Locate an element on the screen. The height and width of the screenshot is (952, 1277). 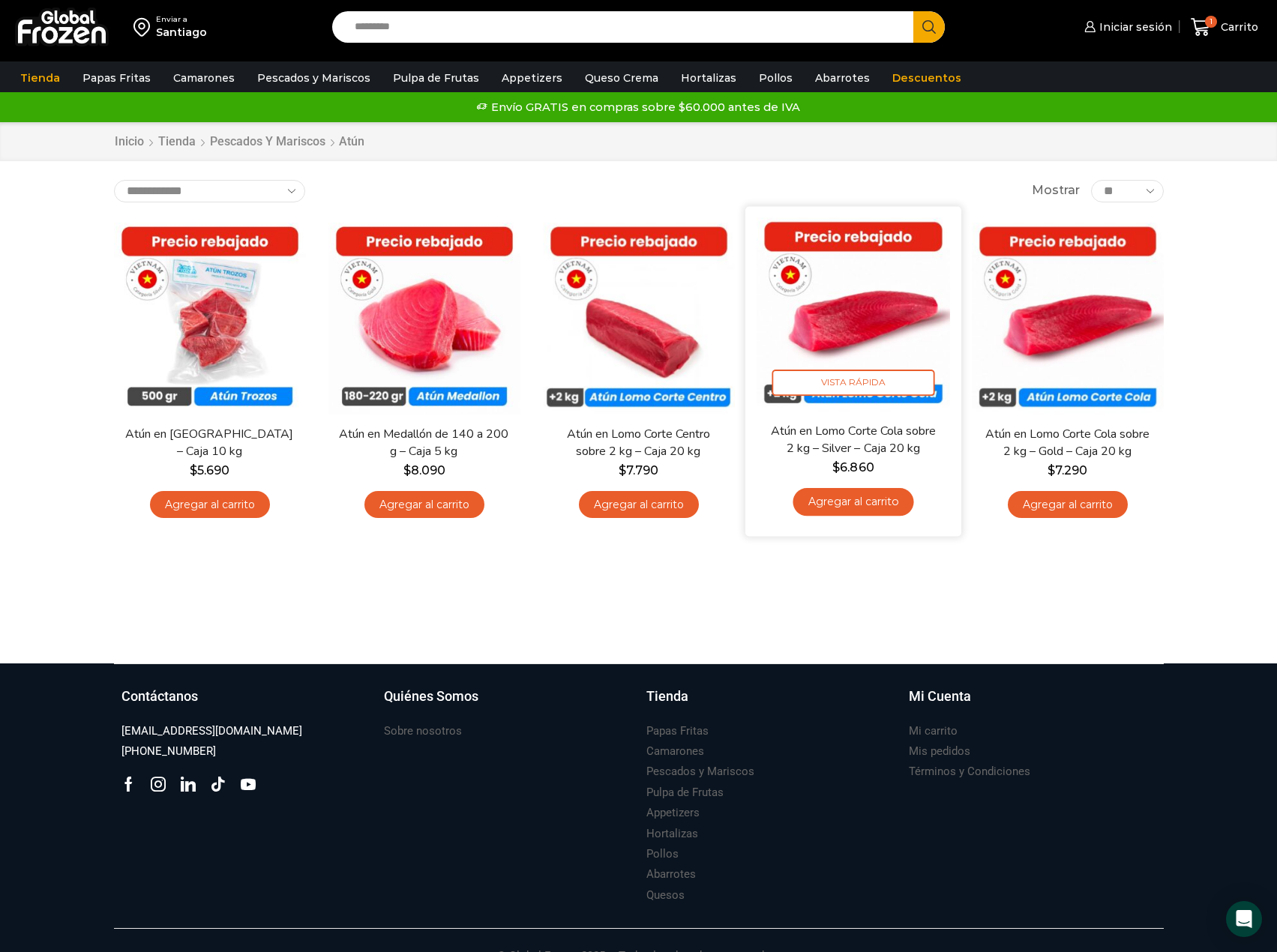
a: Descuentos is located at coordinates (927, 78).